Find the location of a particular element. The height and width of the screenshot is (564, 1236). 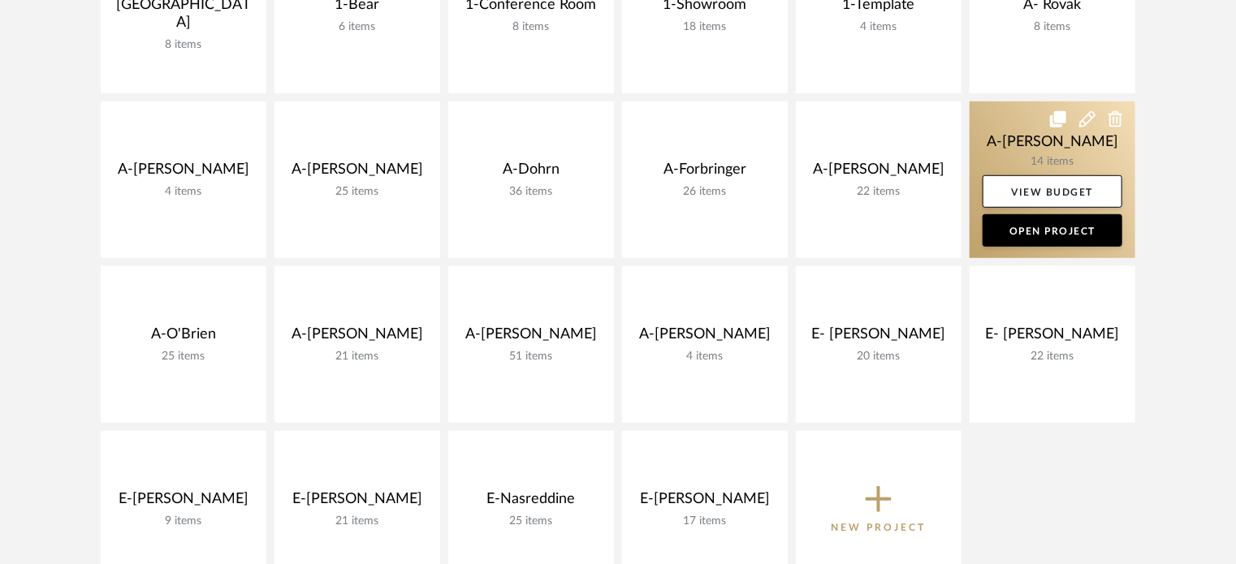

div: A-O'Brien is located at coordinates (184, 338).